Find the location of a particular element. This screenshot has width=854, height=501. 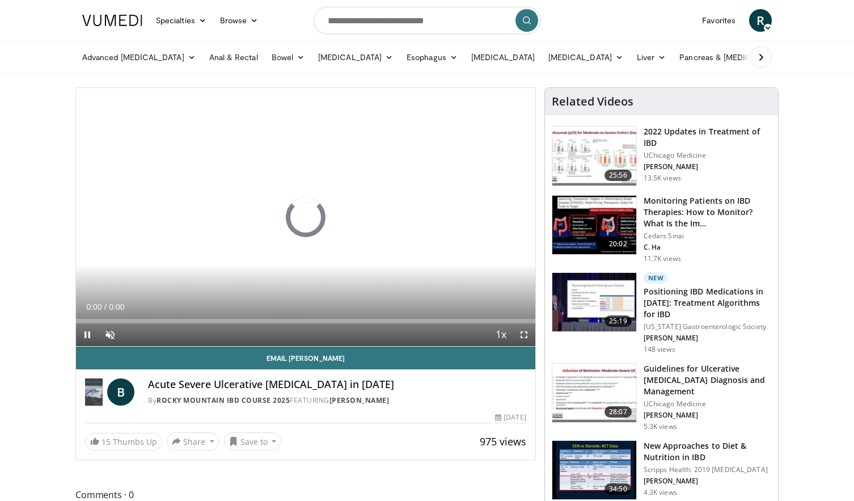

img: VuMedi Logo is located at coordinates (112, 20).